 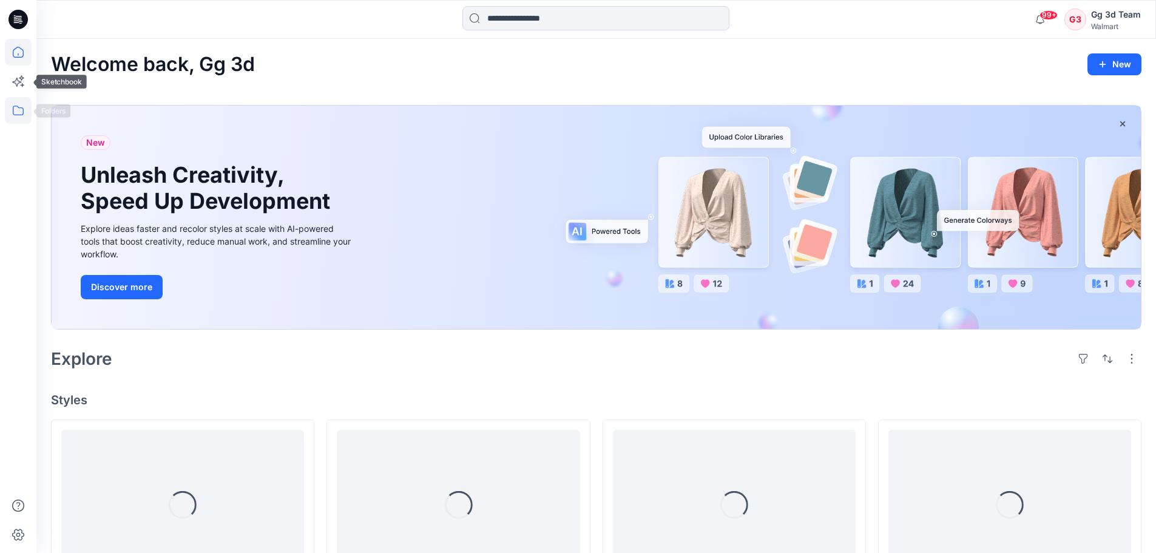 What do you see at coordinates (95, 143) in the screenshot?
I see `span: New` at bounding box center [95, 143].